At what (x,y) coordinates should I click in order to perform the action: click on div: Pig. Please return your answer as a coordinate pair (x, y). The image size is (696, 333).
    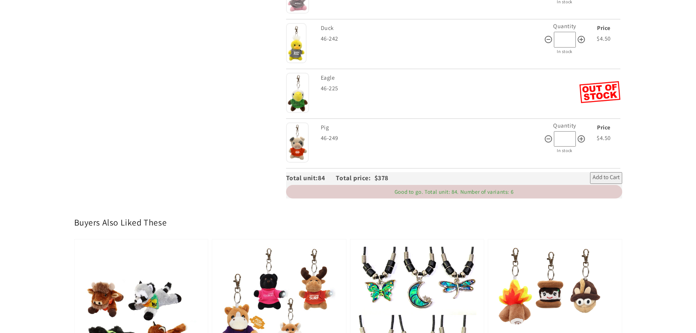
    Looking at the image, I should click on (432, 128).